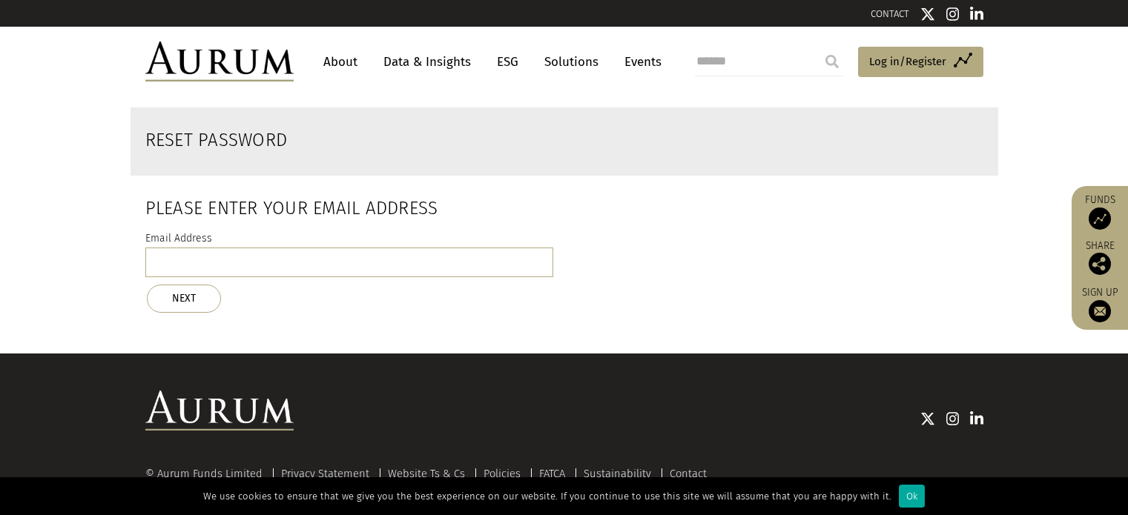 This screenshot has height=515, width=1128. Describe the element at coordinates (688, 474) in the screenshot. I see `a: Contact` at that location.